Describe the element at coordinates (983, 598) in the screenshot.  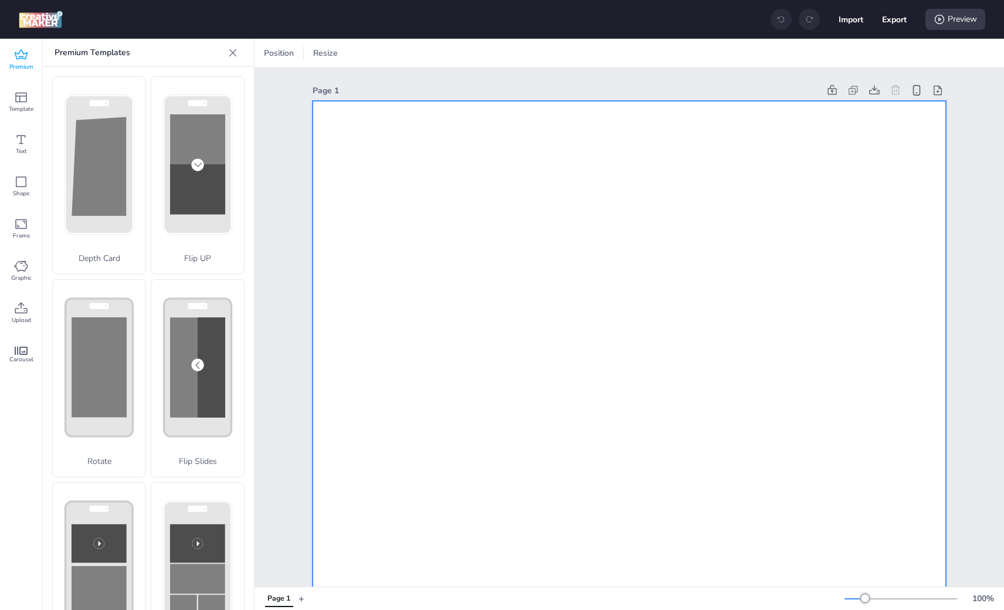
I see `div: 100 %` at that location.